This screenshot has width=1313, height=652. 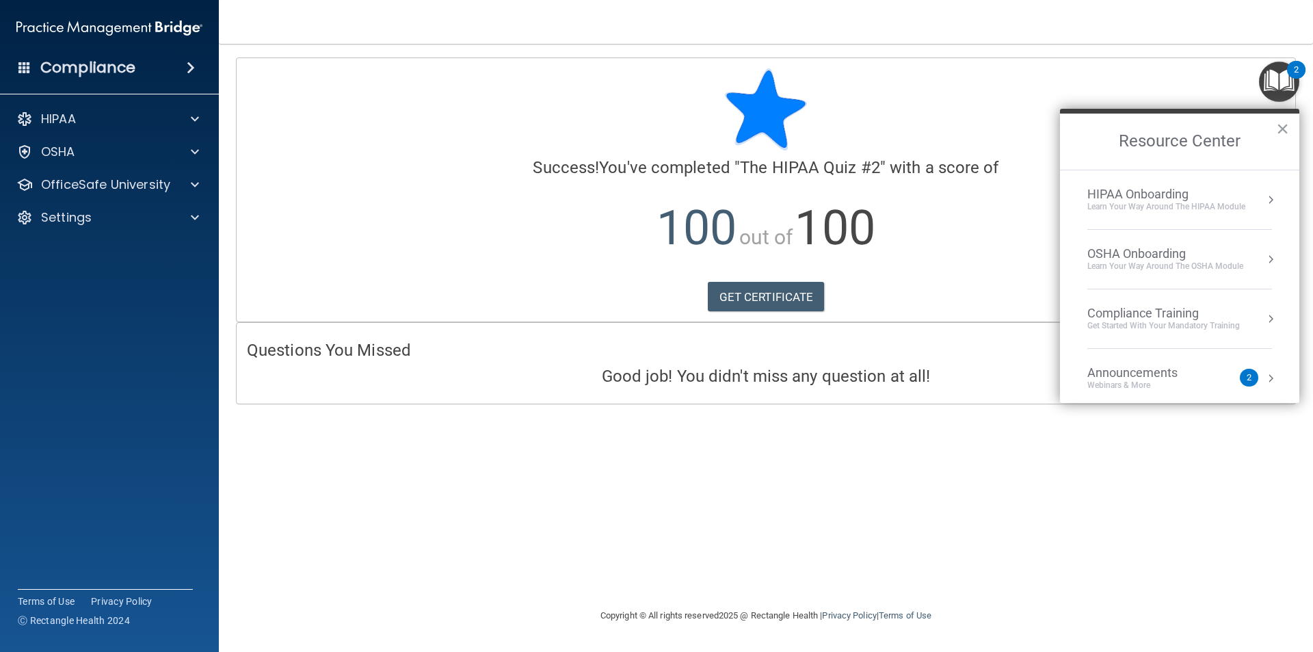 I want to click on h4: Questions You Missed, so click(x=766, y=350).